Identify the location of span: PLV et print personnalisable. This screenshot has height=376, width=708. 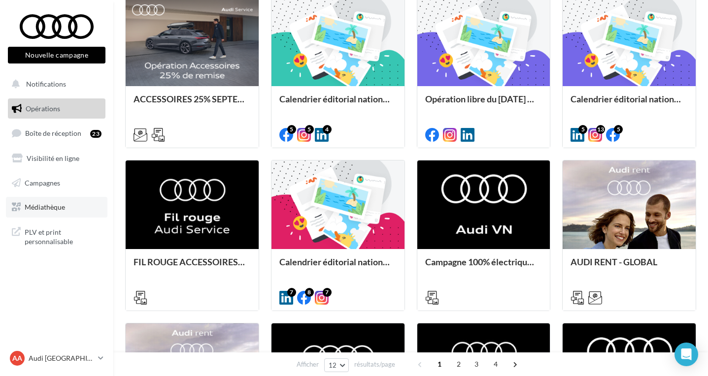
(63, 236).